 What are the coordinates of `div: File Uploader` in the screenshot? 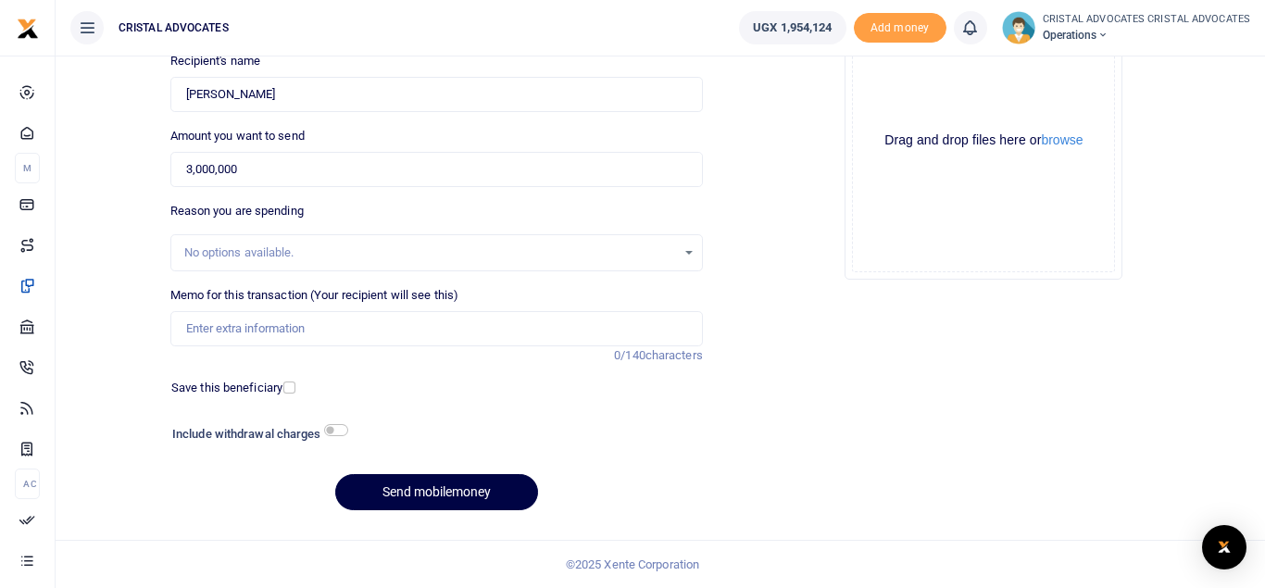 It's located at (984, 141).